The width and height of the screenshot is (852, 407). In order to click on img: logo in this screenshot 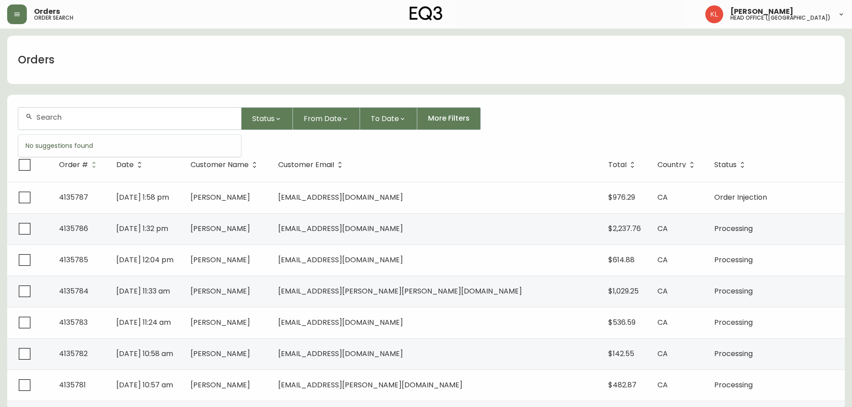, I will do `click(426, 13)`.